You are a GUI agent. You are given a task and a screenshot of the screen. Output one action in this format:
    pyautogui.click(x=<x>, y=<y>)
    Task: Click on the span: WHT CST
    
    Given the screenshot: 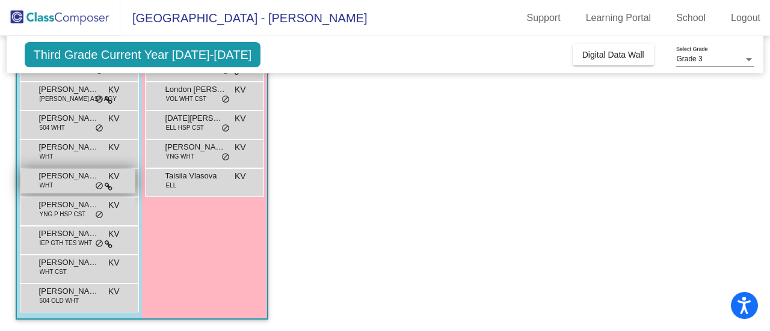 What is the action you would take?
    pyautogui.click(x=53, y=272)
    